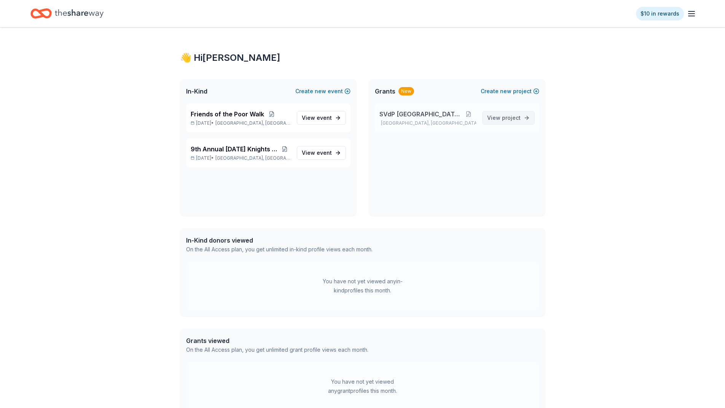 This screenshot has width=725, height=408. What do you see at coordinates (511, 118) in the screenshot?
I see `span: project` at bounding box center [511, 118].